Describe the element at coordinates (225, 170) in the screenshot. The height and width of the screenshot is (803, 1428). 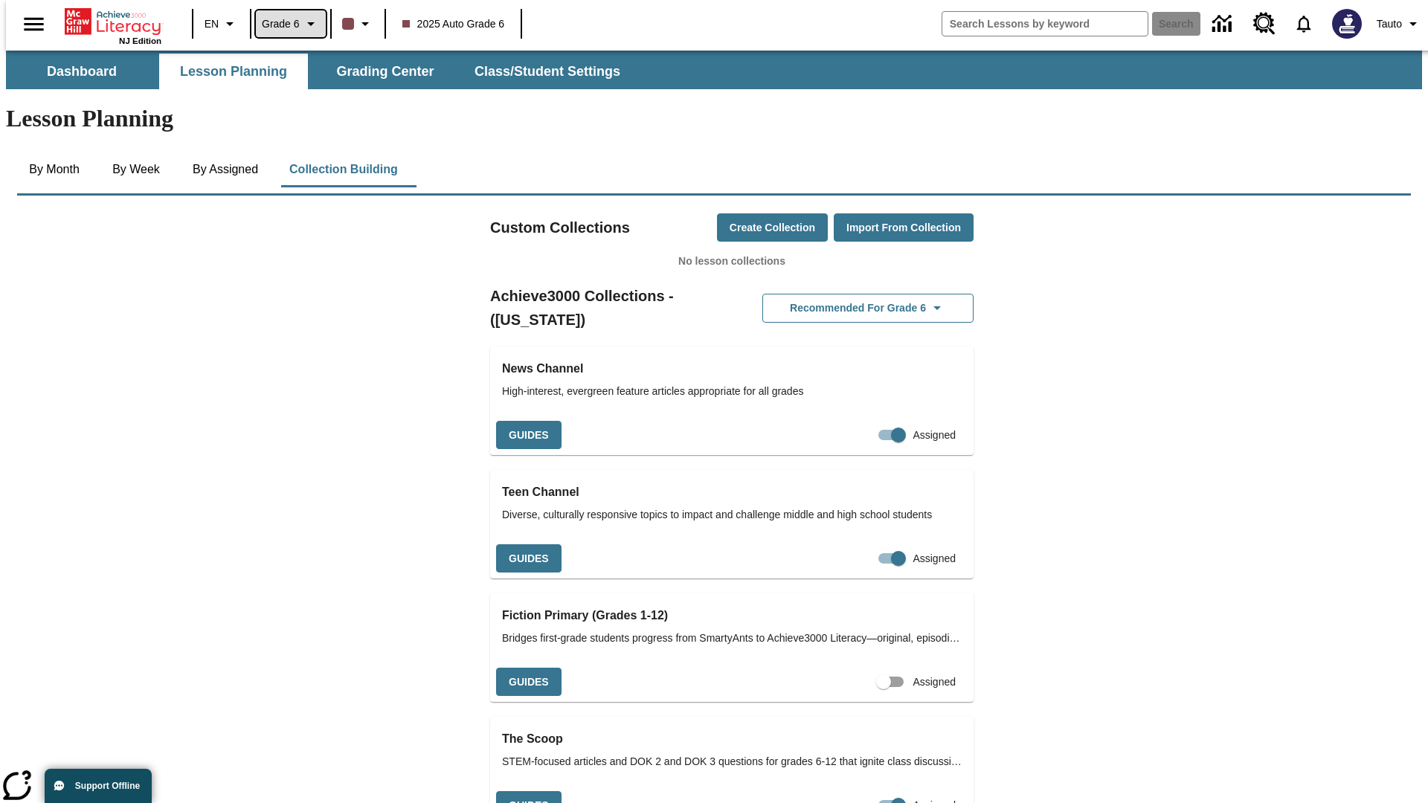
I see `button: By Assigned` at that location.